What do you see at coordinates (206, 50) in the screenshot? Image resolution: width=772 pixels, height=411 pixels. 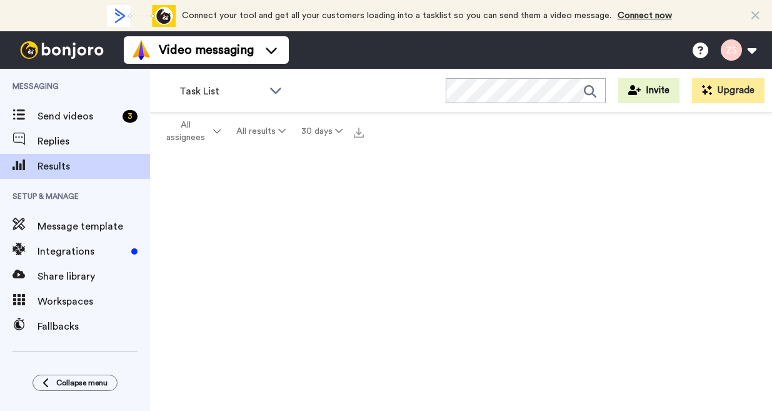 I see `span: Video messaging` at bounding box center [206, 50].